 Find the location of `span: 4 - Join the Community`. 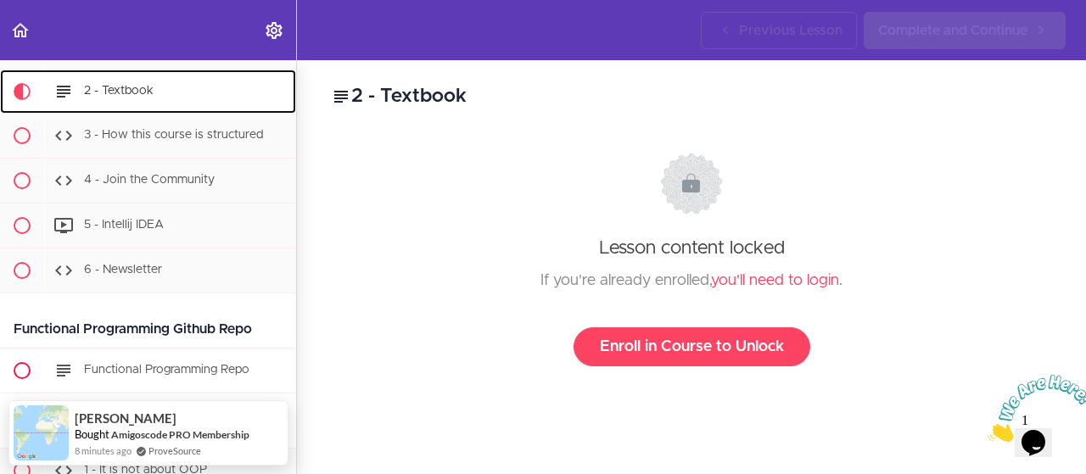

span: 4 - Join the Community is located at coordinates (149, 180).